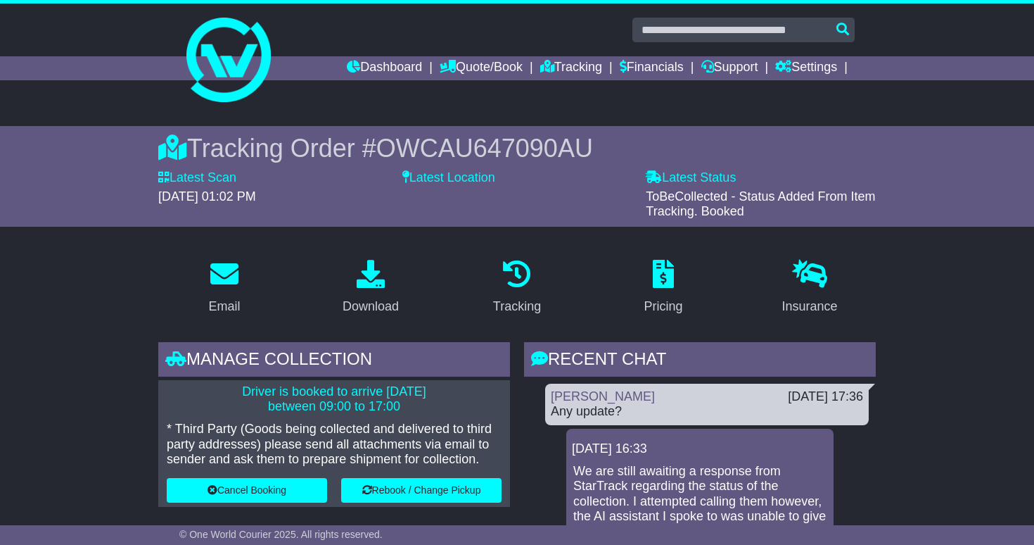 Image resolution: width=1034 pixels, height=545 pixels. What do you see at coordinates (700, 361) in the screenshot?
I see `div: RECENT CHAT` at bounding box center [700, 361].